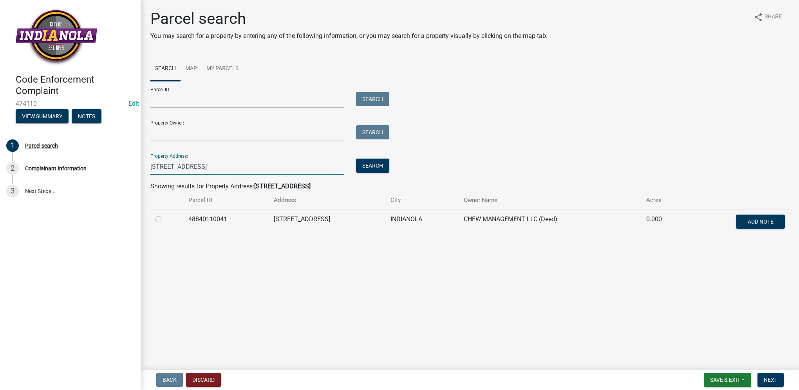  I want to click on button: Save & Exit, so click(727, 380).